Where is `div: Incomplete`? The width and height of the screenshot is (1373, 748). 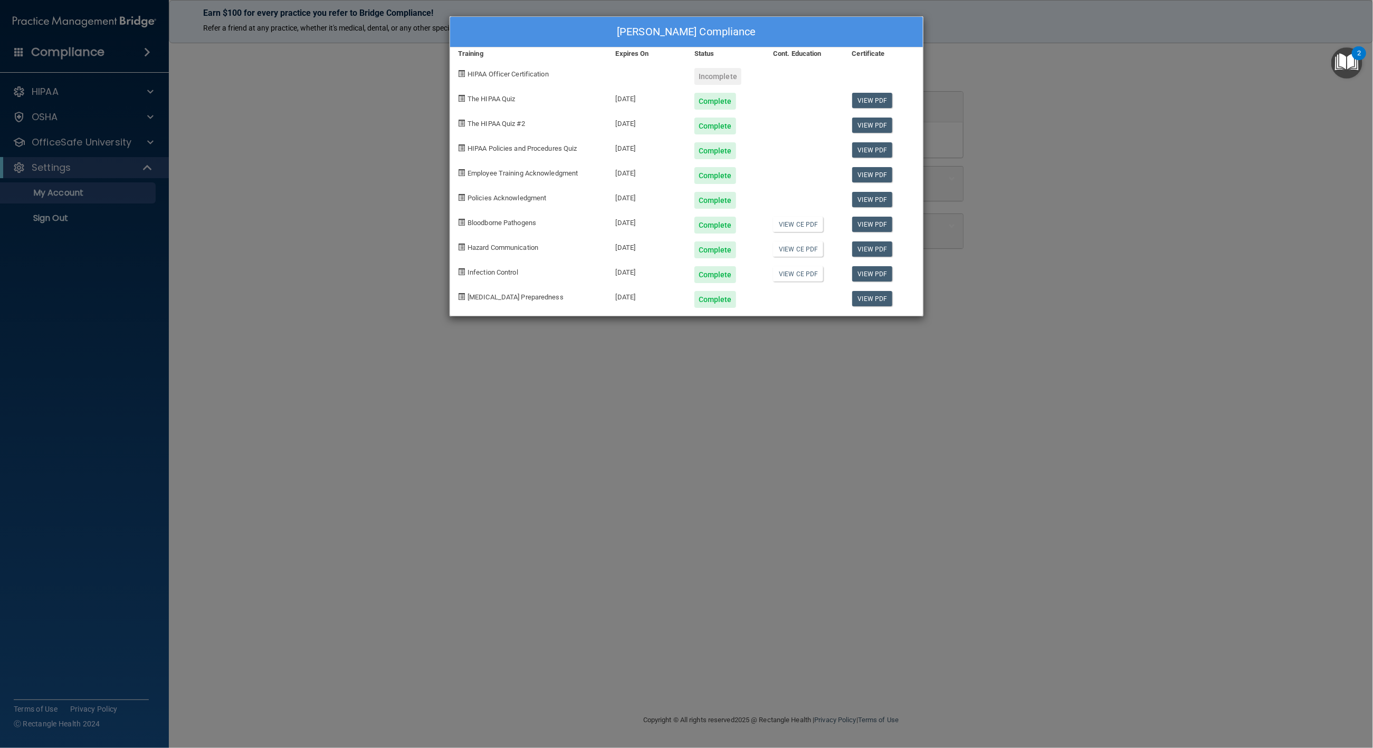 div: Incomplete is located at coordinates (717, 76).